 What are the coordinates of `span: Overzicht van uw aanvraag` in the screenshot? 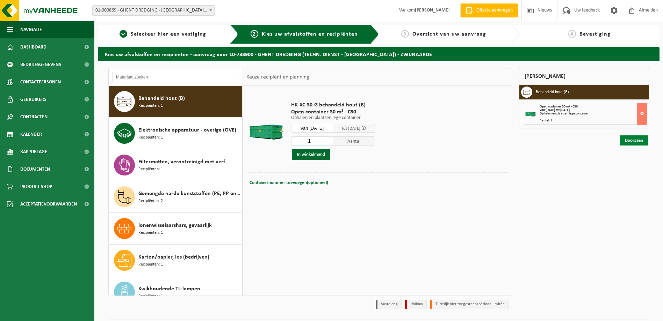 It's located at (449, 34).